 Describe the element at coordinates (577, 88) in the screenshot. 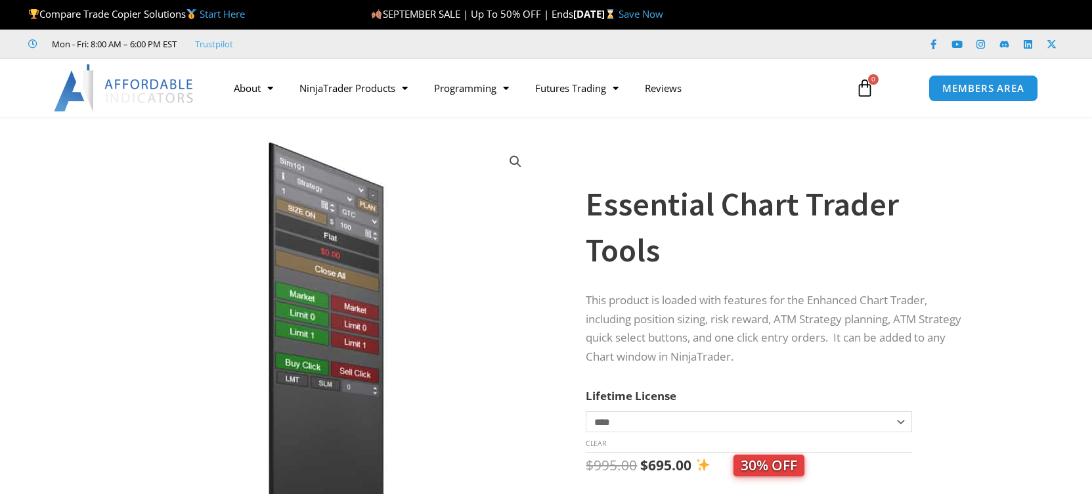

I see `a: Futures Trading` at that location.